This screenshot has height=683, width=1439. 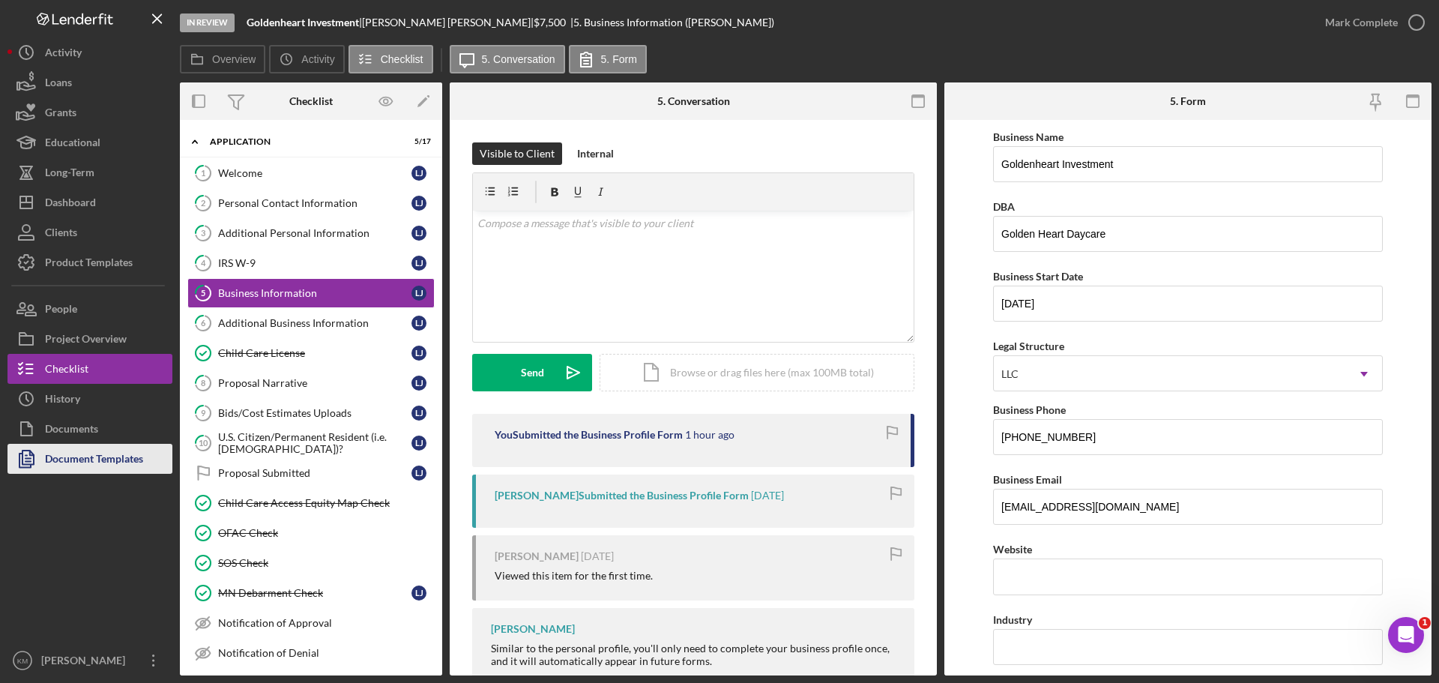 What do you see at coordinates (517, 154) in the screenshot?
I see `button: Visible to Client` at bounding box center [517, 154].